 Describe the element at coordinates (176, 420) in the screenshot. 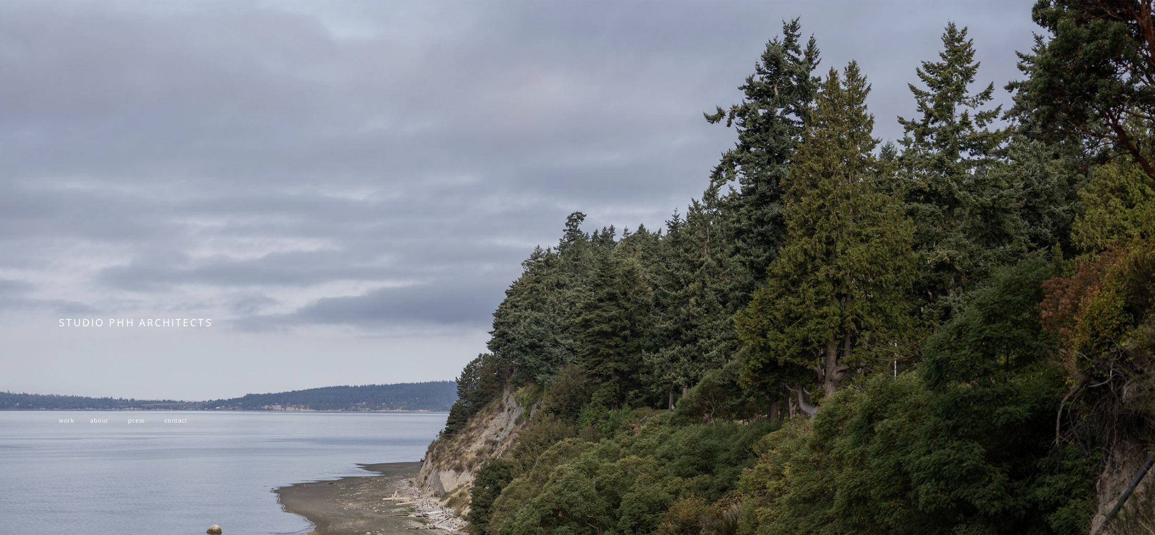

I see `span: contact` at that location.